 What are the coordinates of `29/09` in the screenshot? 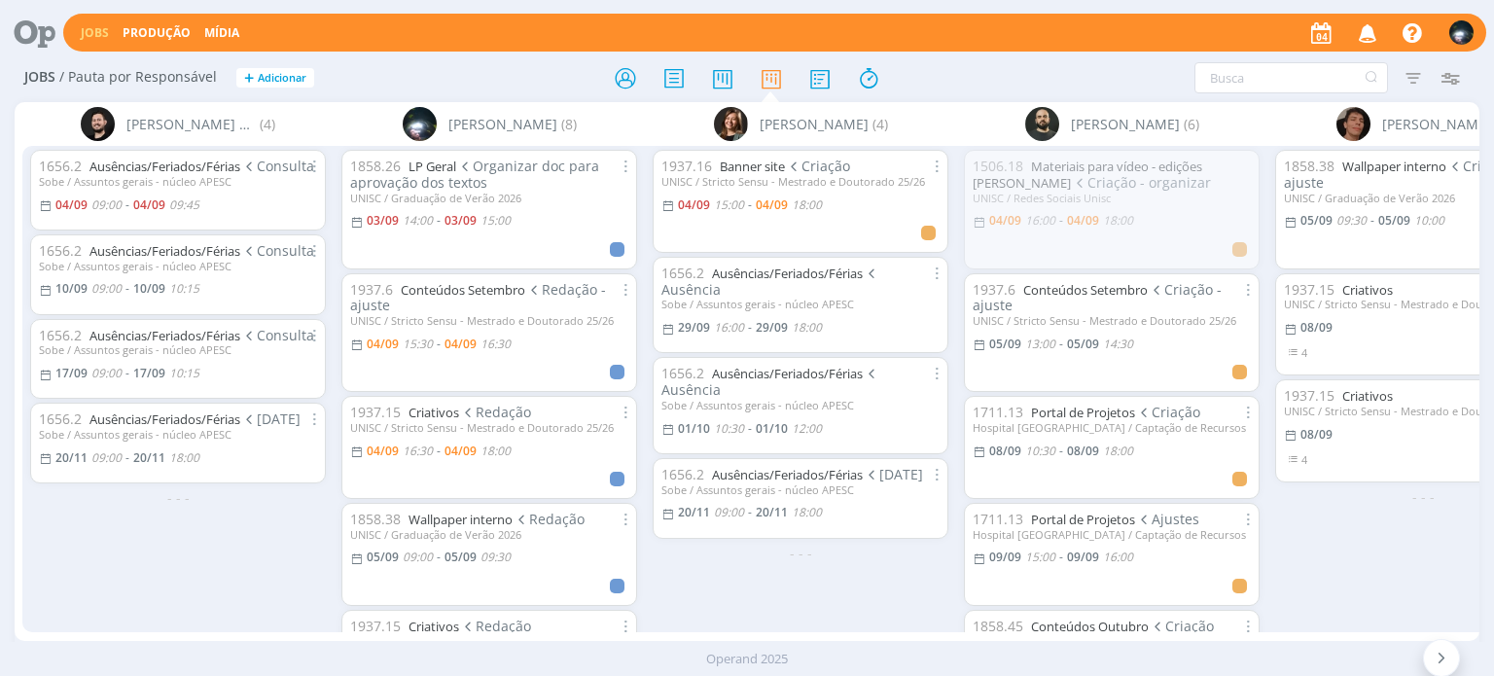 It's located at (771, 327).